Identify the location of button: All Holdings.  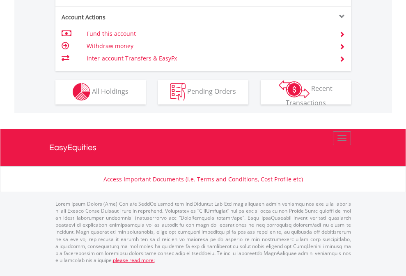
(101, 92).